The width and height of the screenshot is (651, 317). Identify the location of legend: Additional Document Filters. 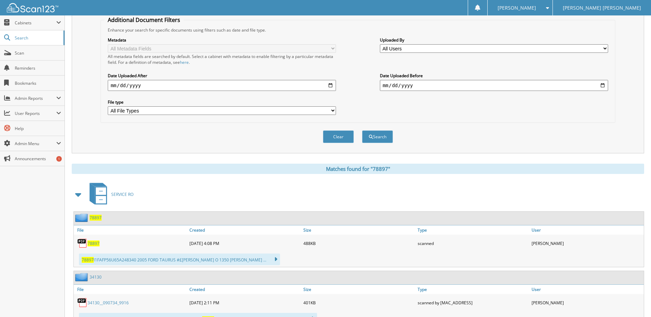
(144, 20).